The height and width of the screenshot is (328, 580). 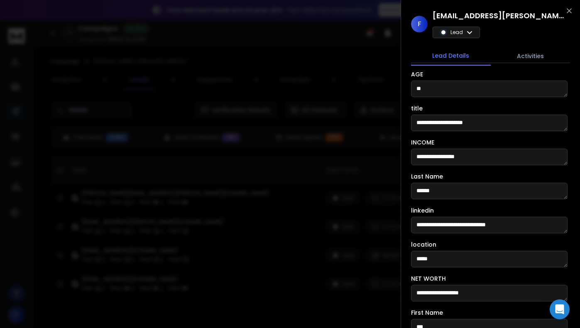 What do you see at coordinates (427, 313) in the screenshot?
I see `label: First Name` at bounding box center [427, 313].